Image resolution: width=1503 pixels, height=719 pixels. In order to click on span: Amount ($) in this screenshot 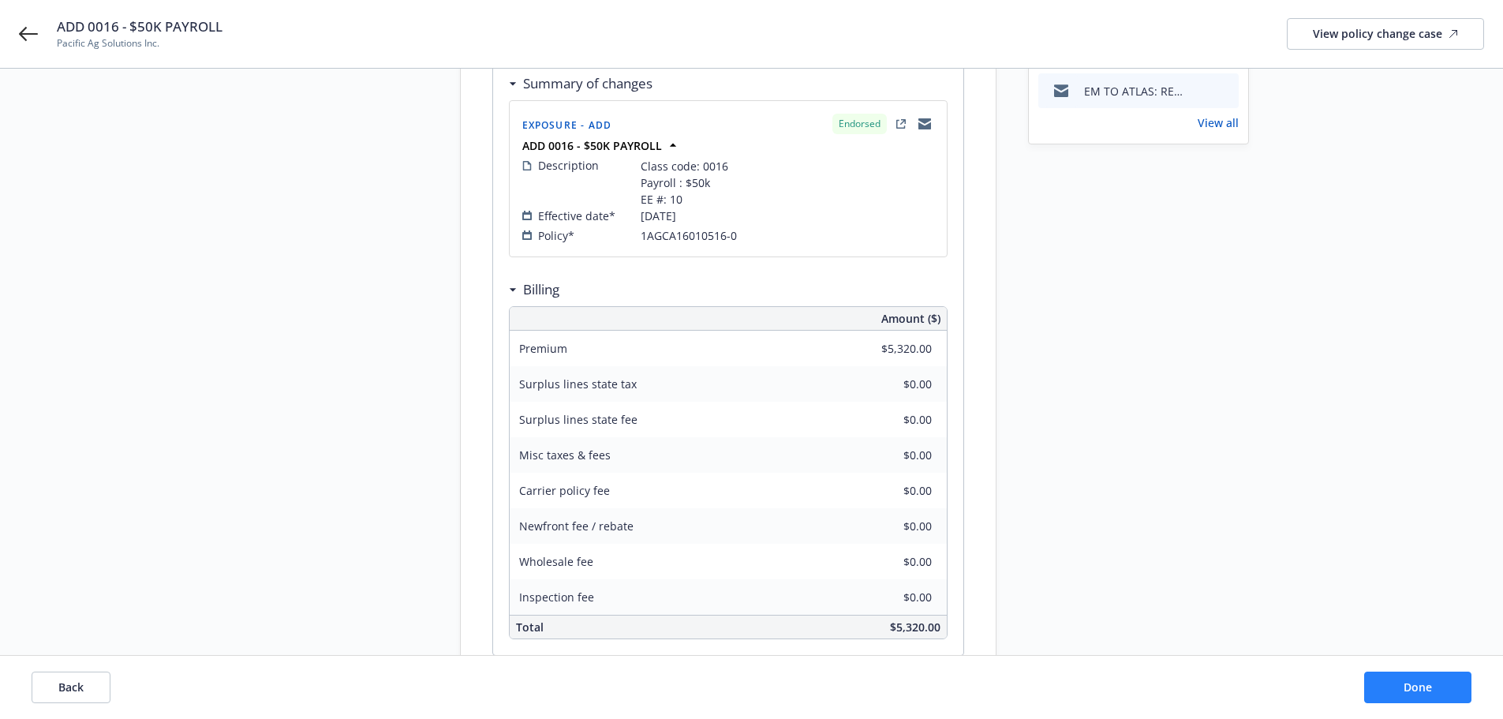, I will do `click(911, 318)`.